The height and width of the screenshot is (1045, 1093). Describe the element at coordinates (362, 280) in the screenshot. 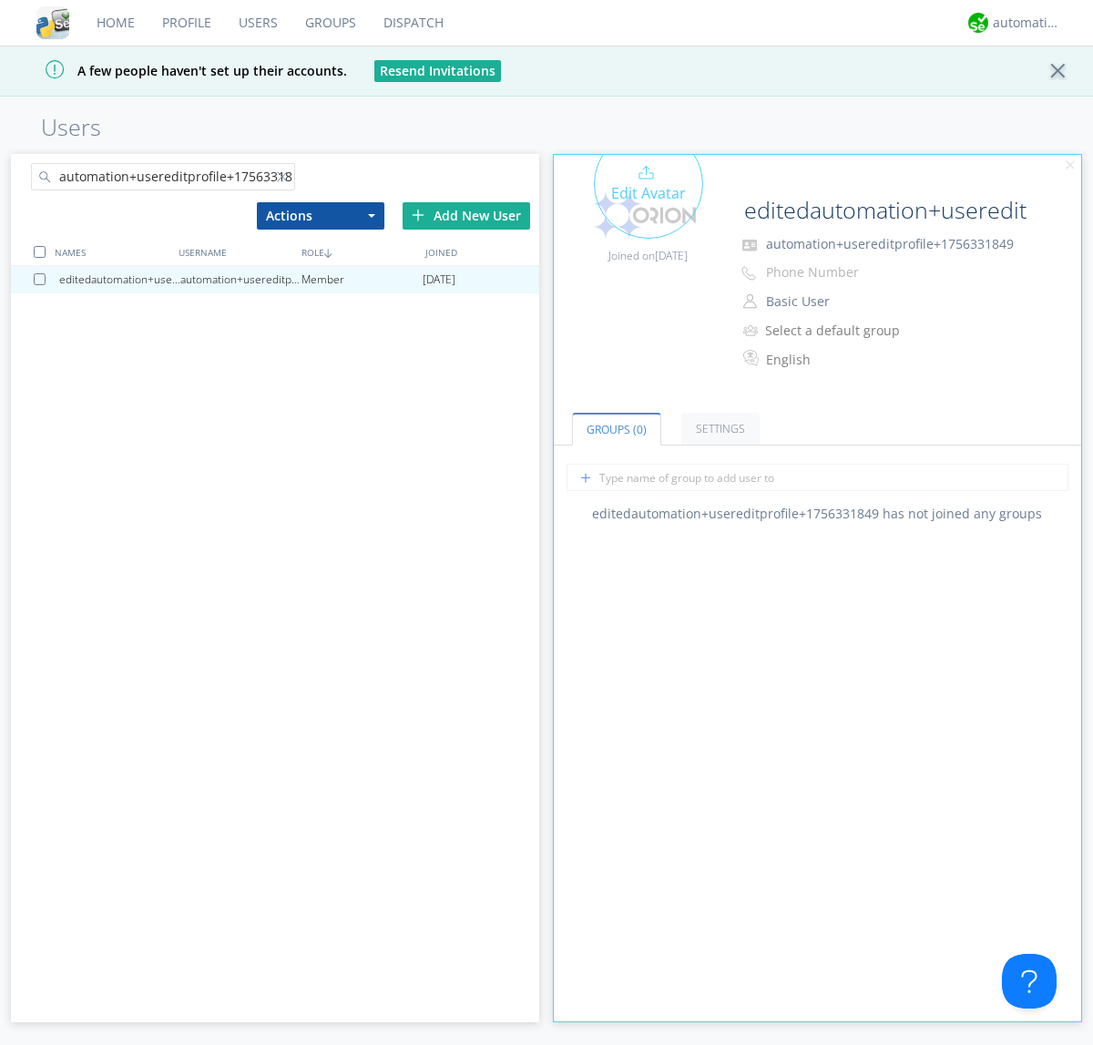

I see `div: Member` at that location.